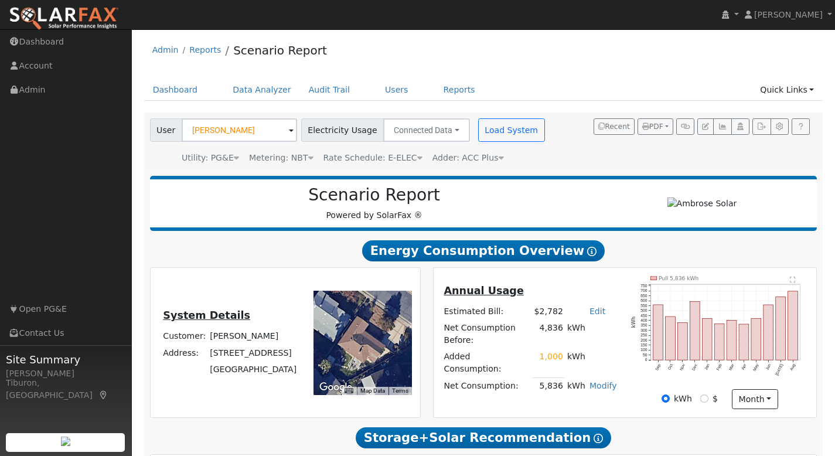 The image size is (835, 456). Describe the element at coordinates (679, 278) in the screenshot. I see `text: Pull 5,836 kWh` at that location.